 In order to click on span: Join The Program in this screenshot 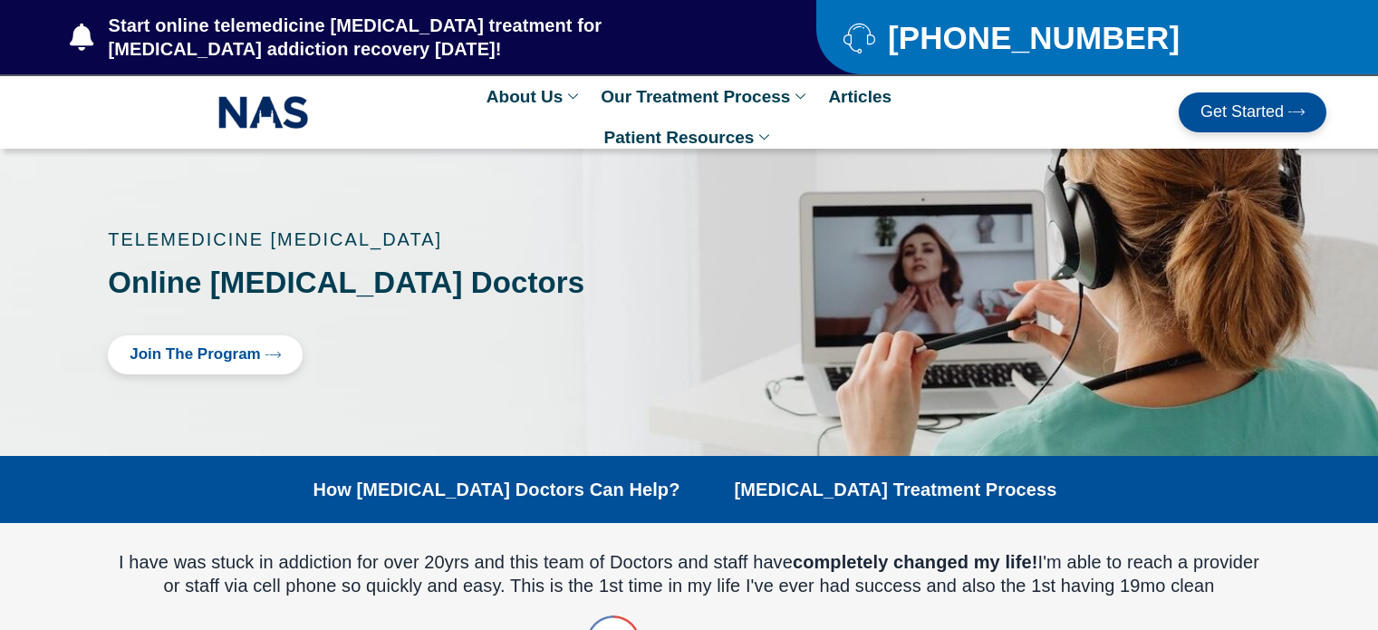, I will do `click(195, 354)`.